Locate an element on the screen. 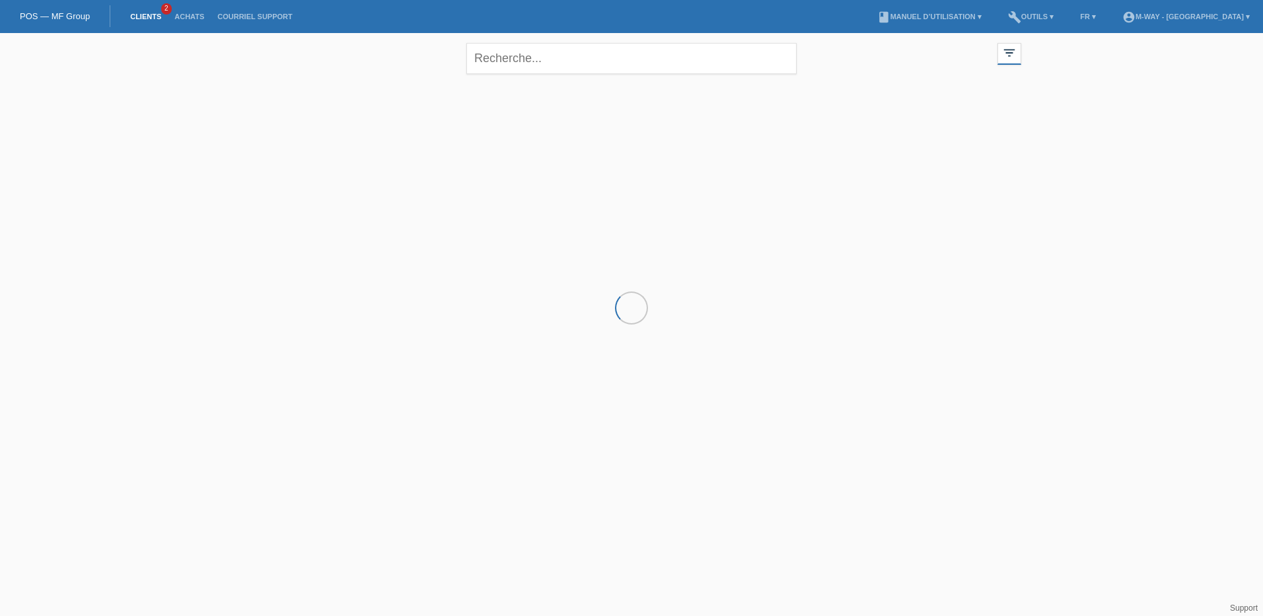  i: book is located at coordinates (884, 17).